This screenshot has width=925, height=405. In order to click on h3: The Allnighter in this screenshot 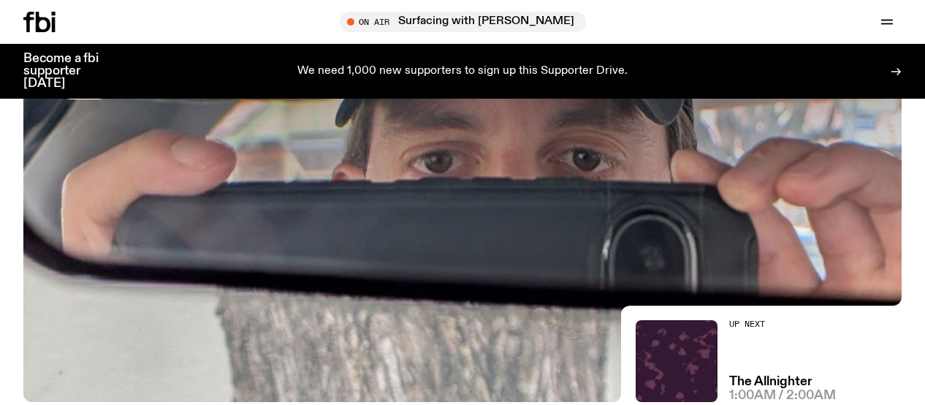, I will do `click(771, 382)`.